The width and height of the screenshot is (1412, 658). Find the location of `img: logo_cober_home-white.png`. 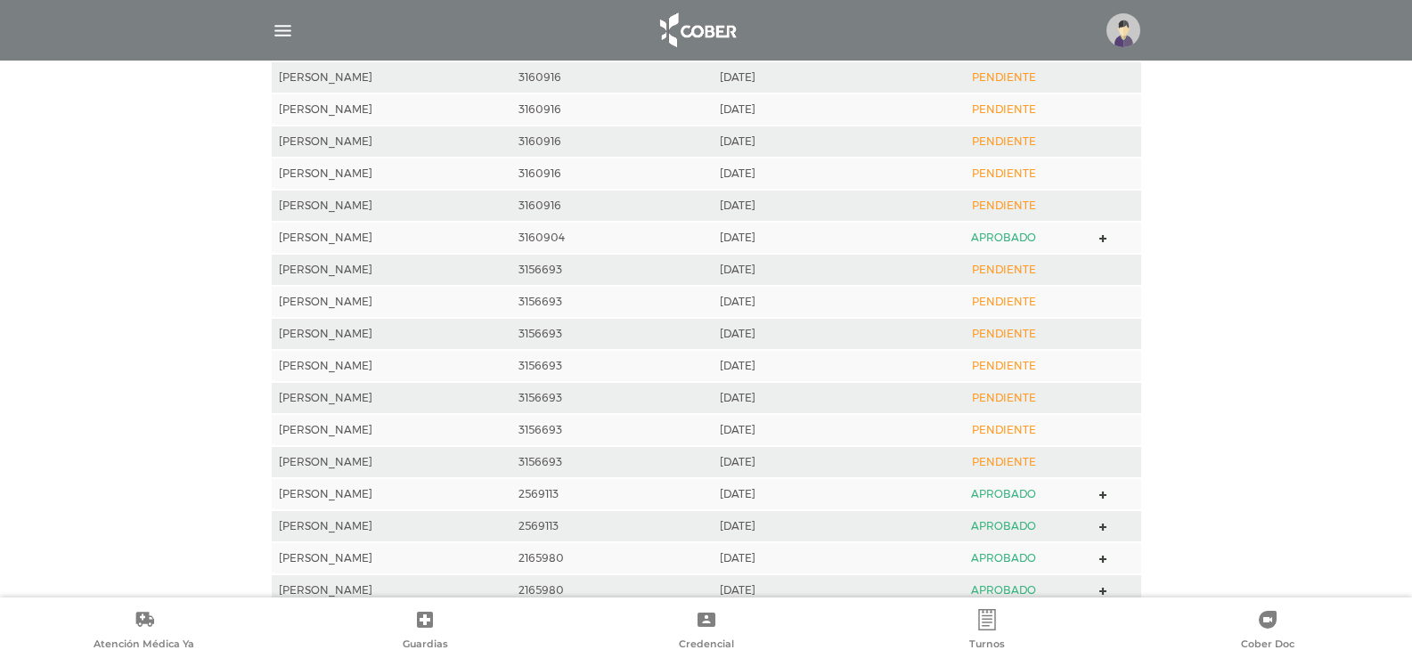

img: logo_cober_home-white.png is located at coordinates (697, 30).